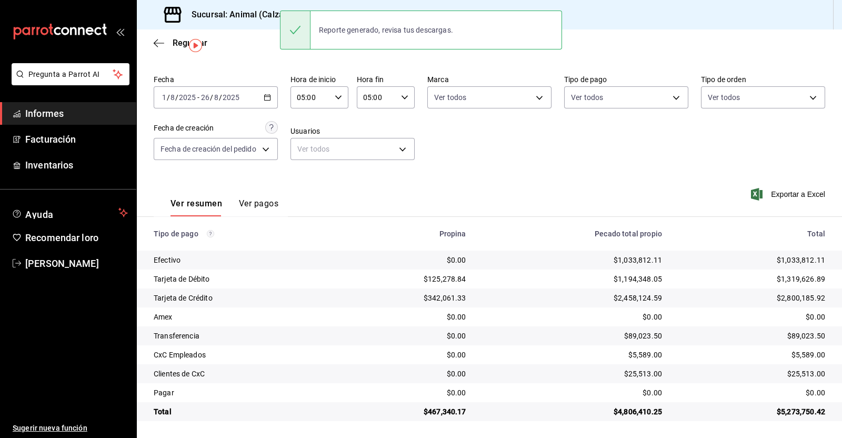  What do you see at coordinates (164, 80) in the screenshot?
I see `font: Fecha` at bounding box center [164, 80].